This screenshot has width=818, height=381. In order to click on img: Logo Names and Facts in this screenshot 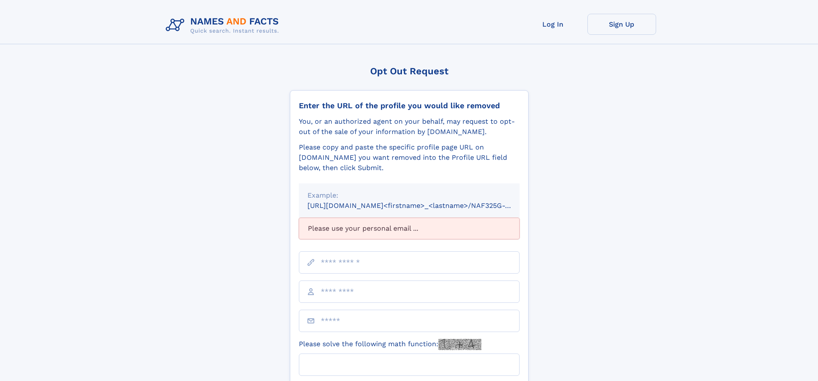, I will do `click(224, 25)`.